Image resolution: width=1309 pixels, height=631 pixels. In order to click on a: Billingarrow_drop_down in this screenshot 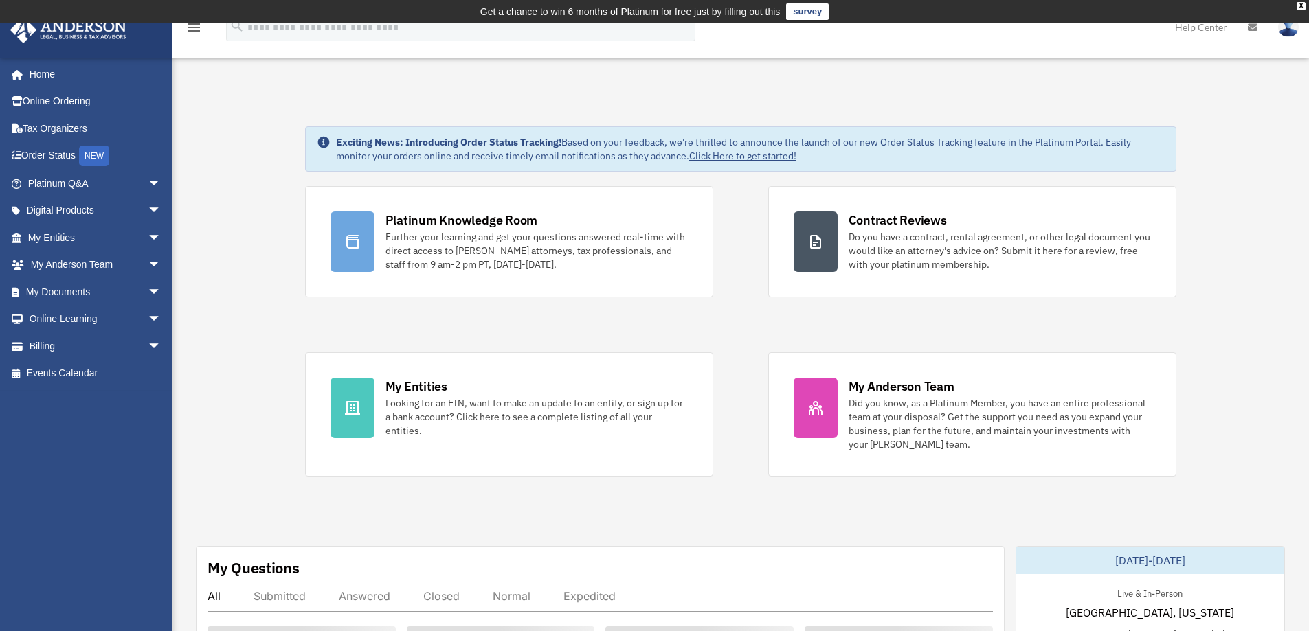, I will do `click(96, 346)`.